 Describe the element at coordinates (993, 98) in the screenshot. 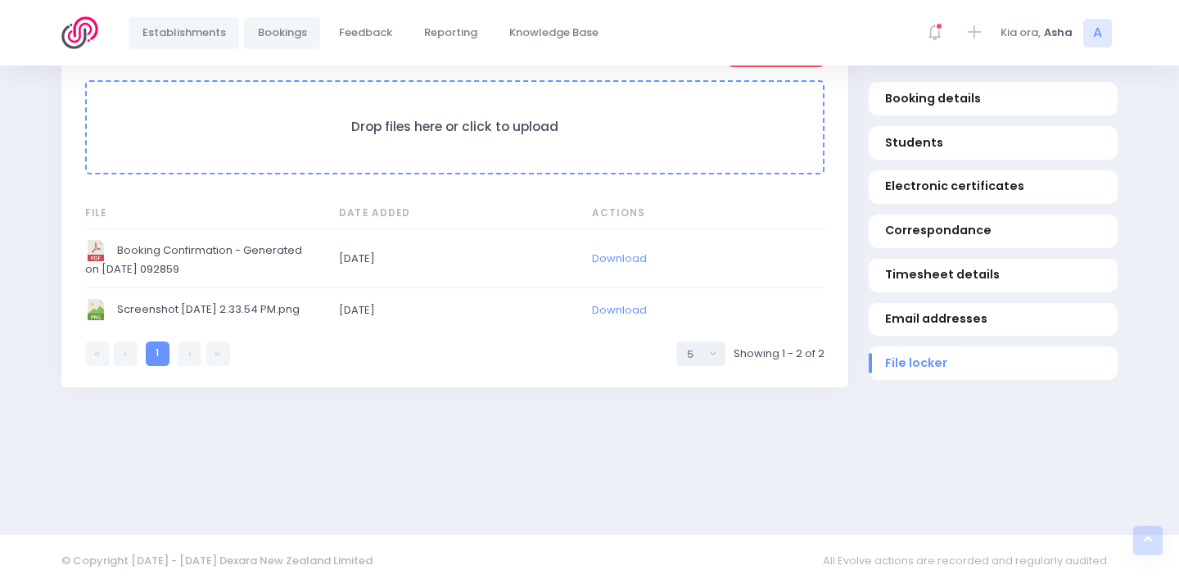

I see `span: Booking details` at that location.